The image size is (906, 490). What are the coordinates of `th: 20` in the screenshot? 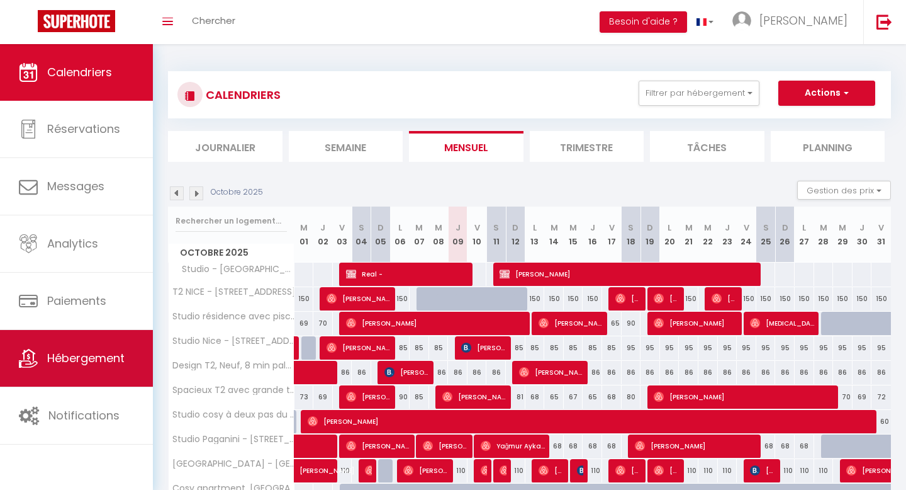 It's located at (670, 234).